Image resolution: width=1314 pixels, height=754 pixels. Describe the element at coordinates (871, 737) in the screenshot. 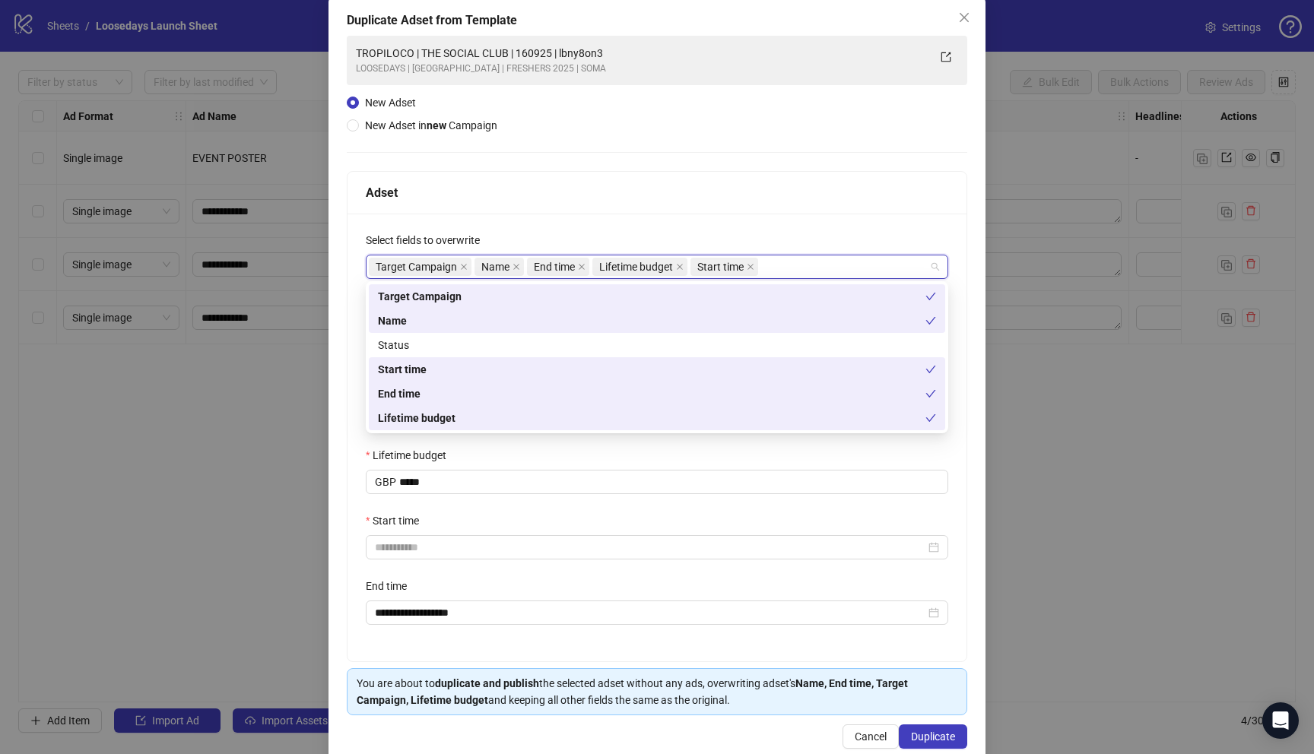

I see `span: Cancel` at that location.